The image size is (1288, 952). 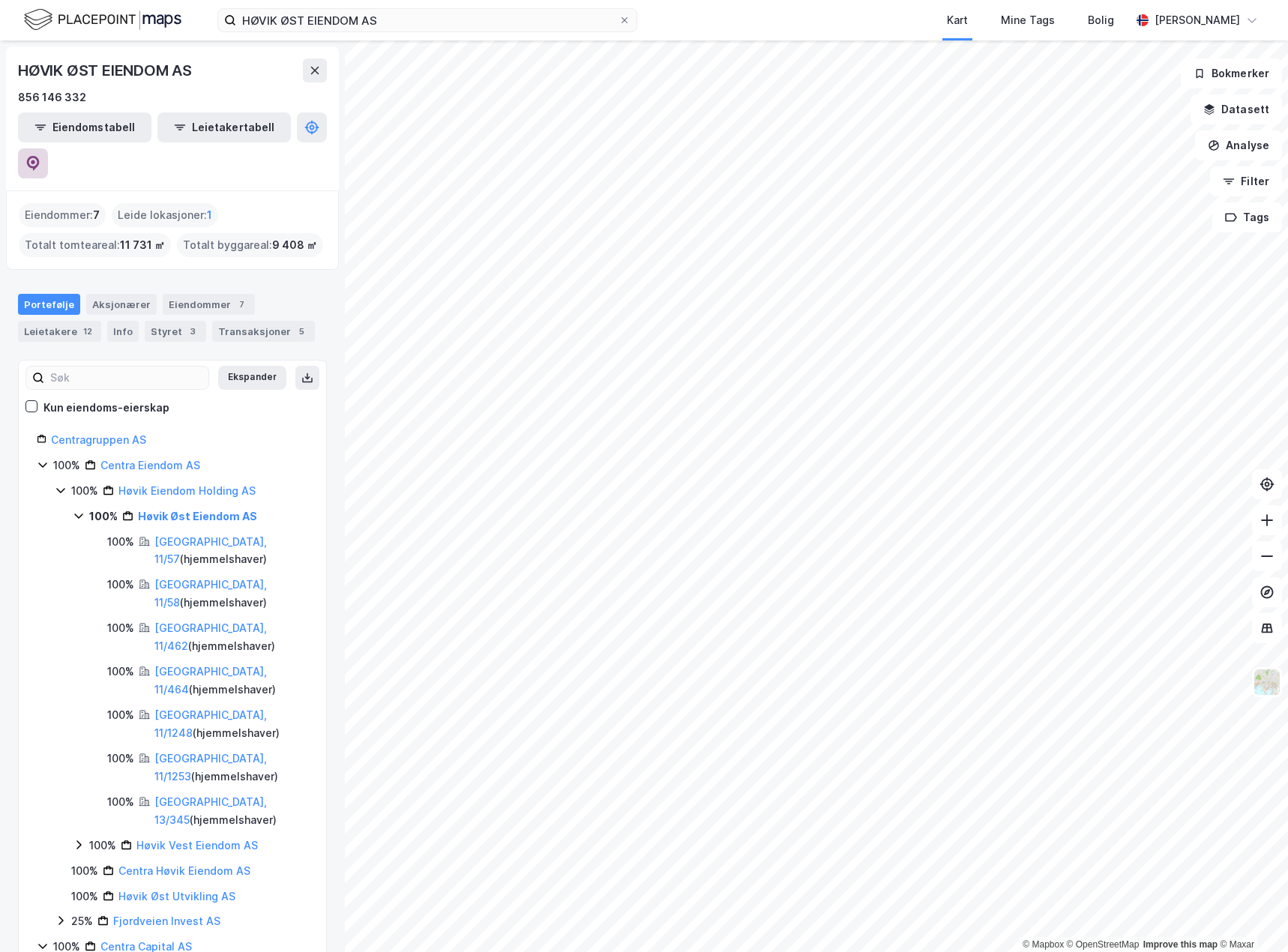 I want to click on input: Søk på adresse, matrikkel, gårdeiere, leietakere eller personer, so click(x=427, y=20).